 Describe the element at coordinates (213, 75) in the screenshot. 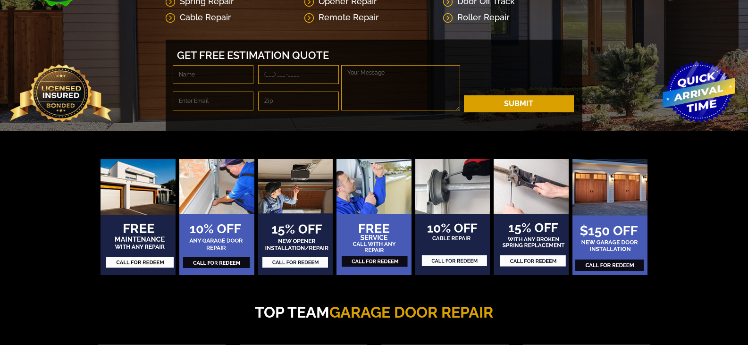

I see `input: Name` at that location.